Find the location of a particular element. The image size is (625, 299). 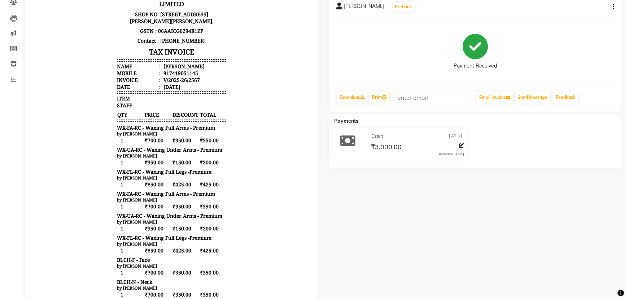

span: BLCH-N - Neck is located at coordinates (102, 280).